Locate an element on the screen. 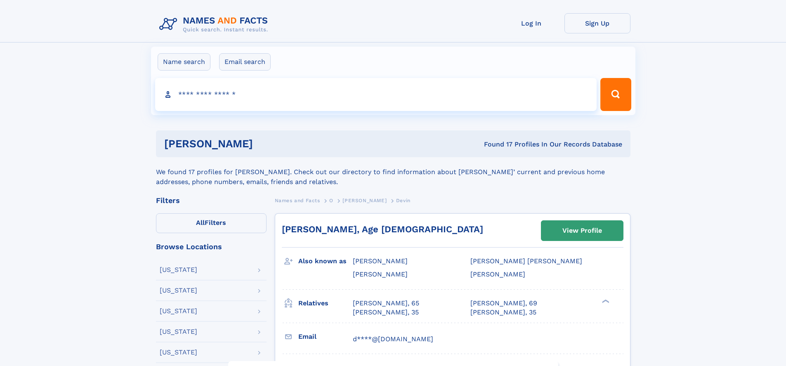  h3: Relatives is located at coordinates (326, 303).